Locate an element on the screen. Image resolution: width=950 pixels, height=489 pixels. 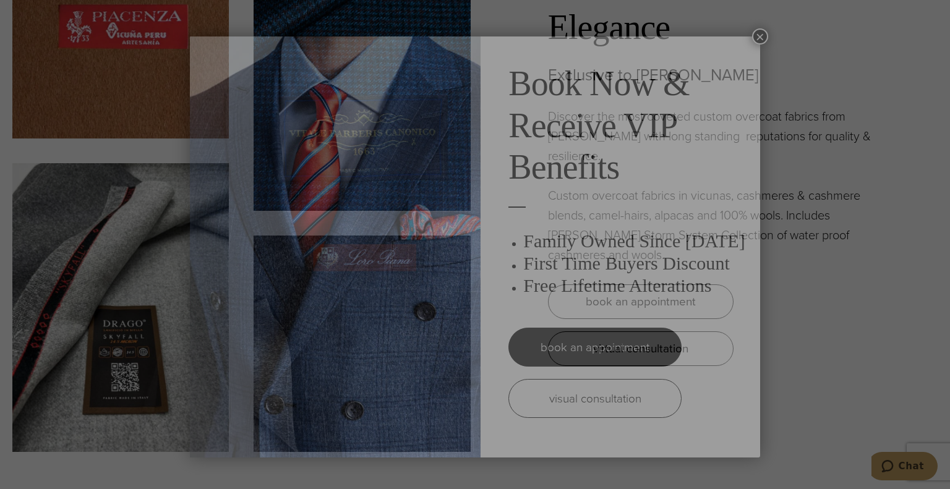
a: visual consultation is located at coordinates (595, 399).